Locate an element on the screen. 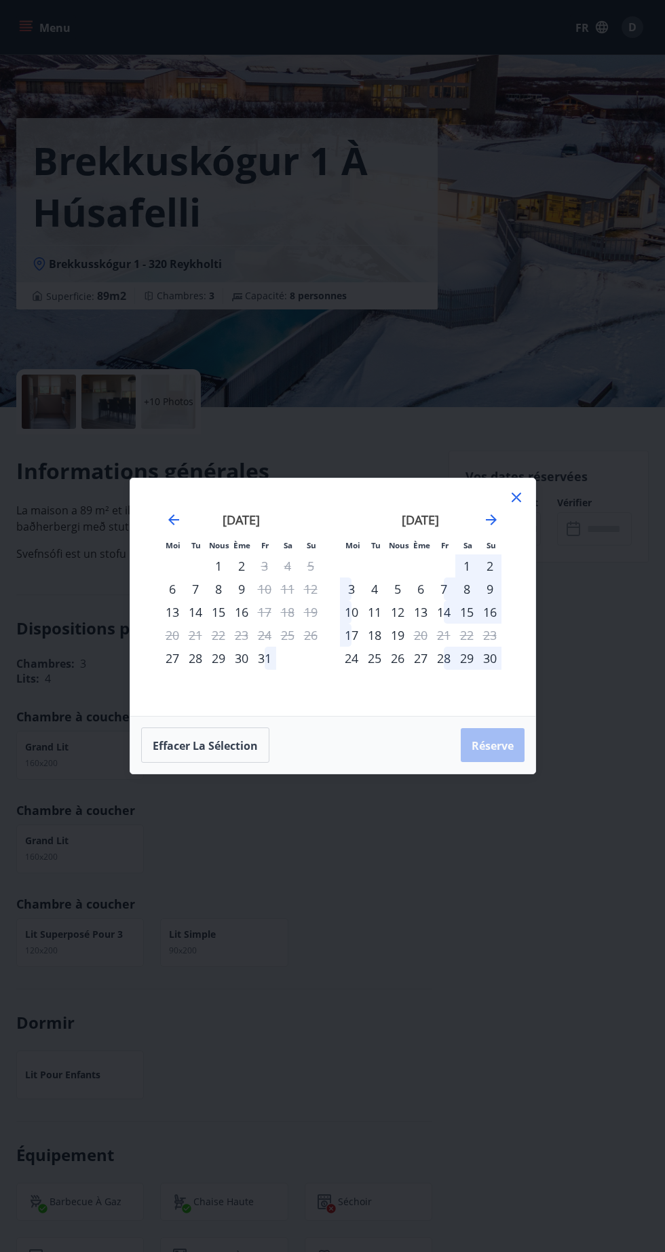  div: Calendrier is located at coordinates (332, 597).